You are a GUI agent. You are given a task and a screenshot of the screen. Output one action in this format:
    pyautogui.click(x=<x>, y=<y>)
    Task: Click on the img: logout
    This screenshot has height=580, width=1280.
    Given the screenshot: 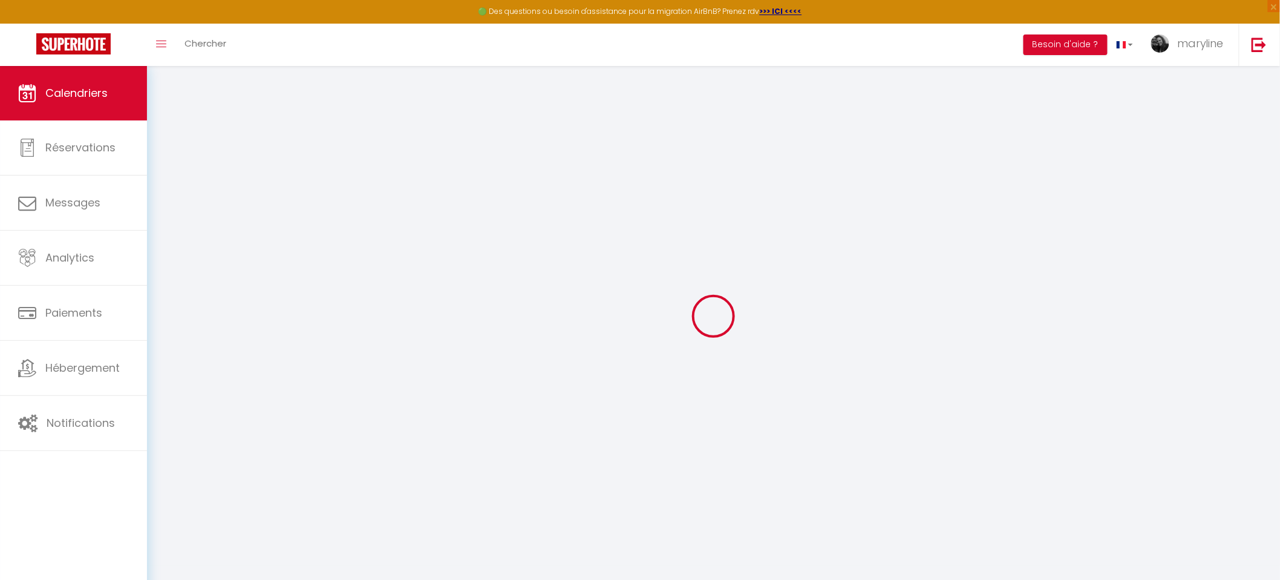 What is the action you would take?
    pyautogui.click(x=1259, y=44)
    